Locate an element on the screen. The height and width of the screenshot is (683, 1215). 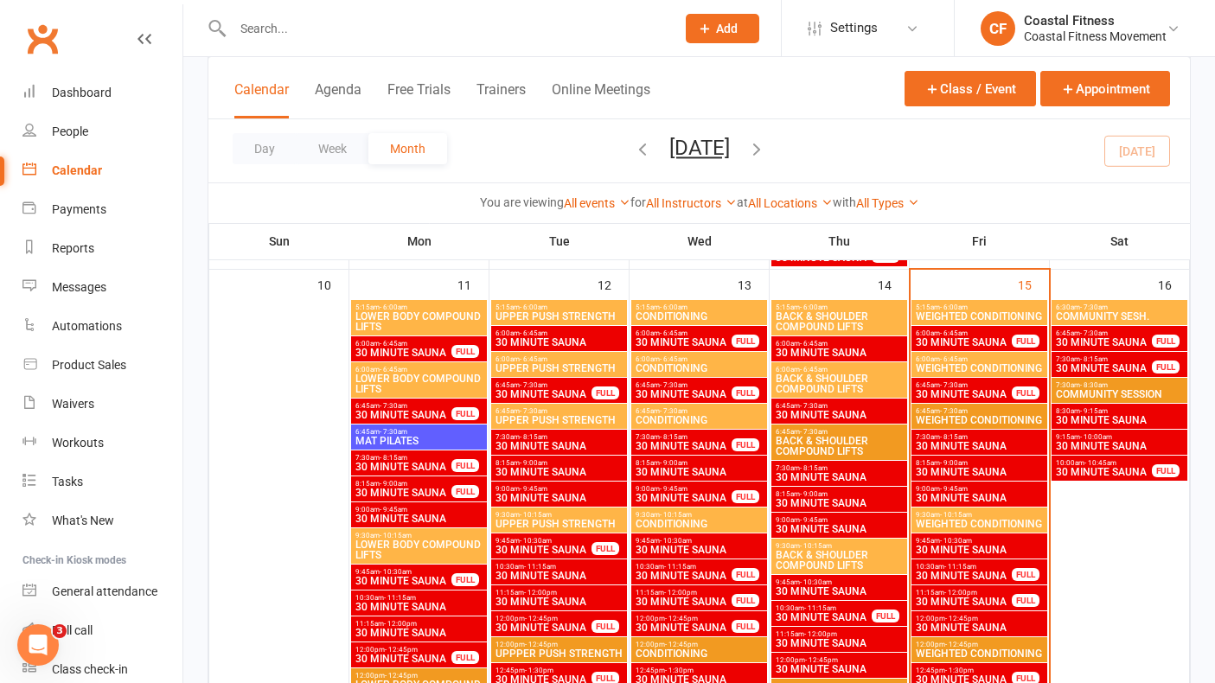
button: Appointment is located at coordinates (1105, 88).